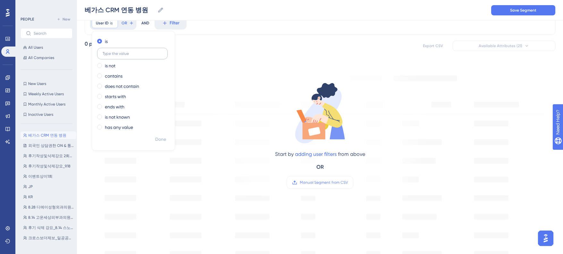  Describe the element at coordinates (48, 187) in the screenshot. I see `button: JP` at that location.